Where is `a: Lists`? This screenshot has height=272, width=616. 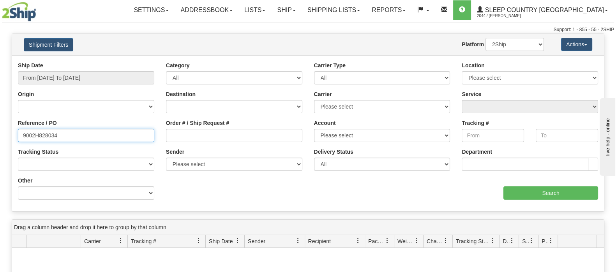 a: Lists is located at coordinates (255, 10).